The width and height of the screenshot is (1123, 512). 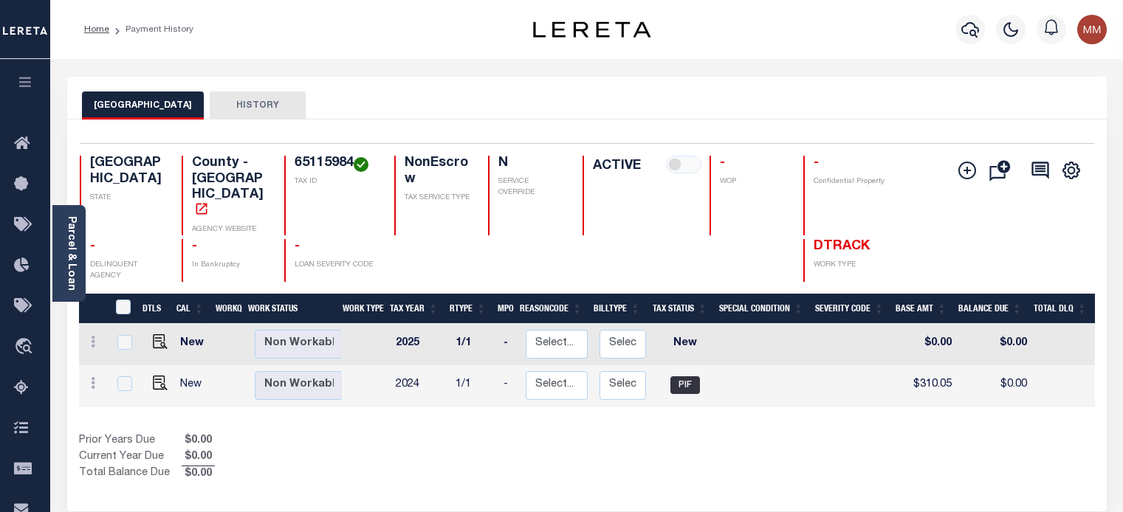 What do you see at coordinates (336, 265) in the screenshot?
I see `p: LOAN SEVERITY CODE` at bounding box center [336, 265].